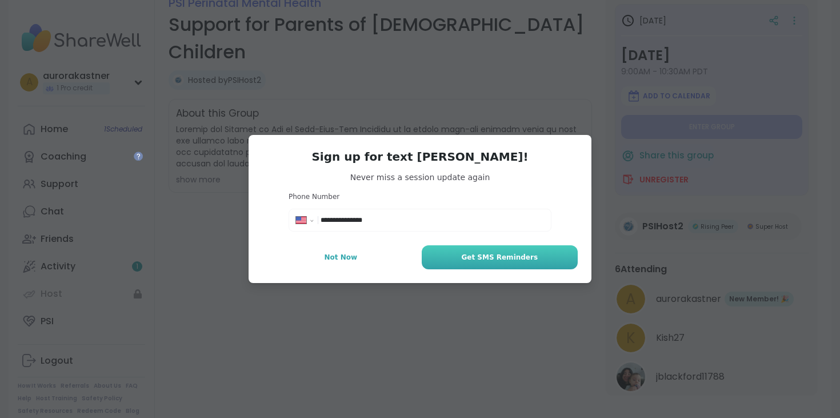 The width and height of the screenshot is (840, 418). Describe the element at coordinates (301, 220) in the screenshot. I see `img: United States` at that location.